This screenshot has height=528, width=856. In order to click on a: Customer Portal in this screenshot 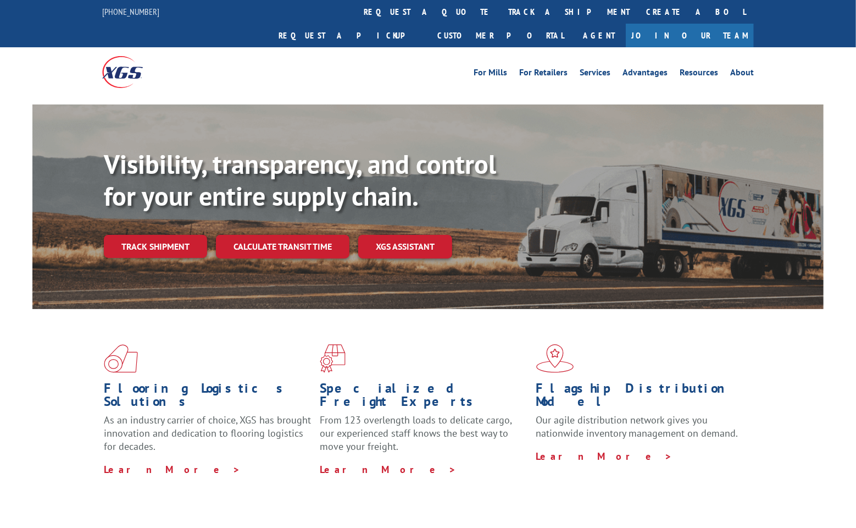, I will do `click(501, 35)`.